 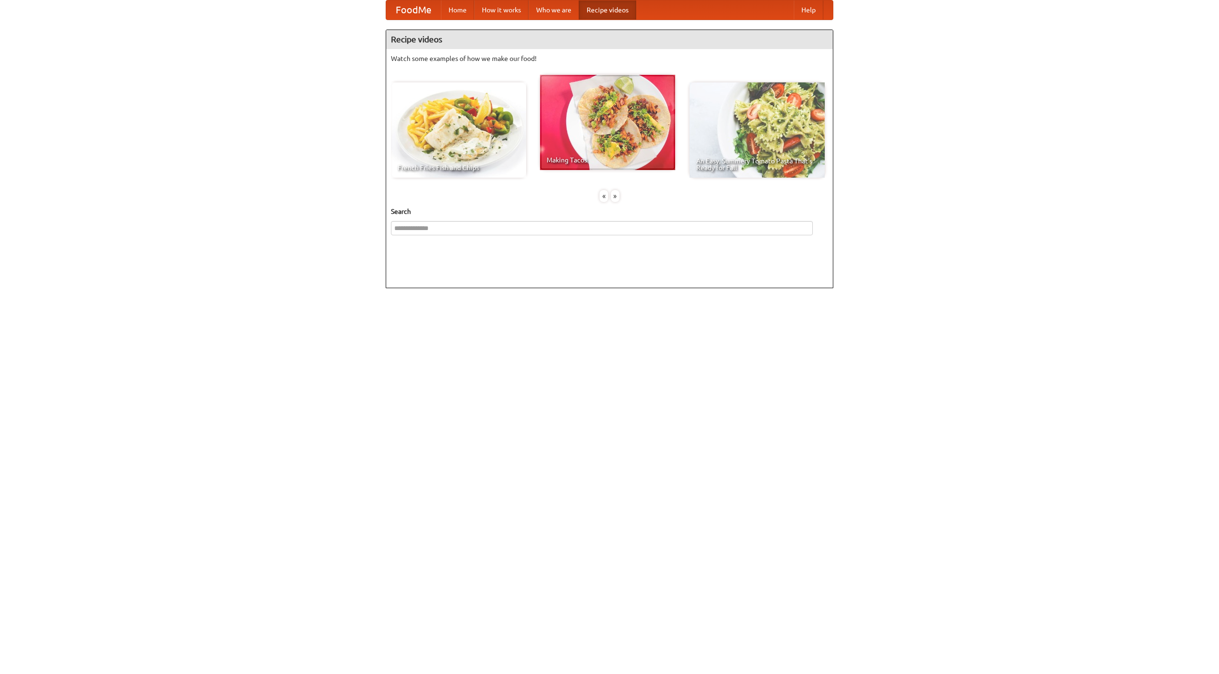 What do you see at coordinates (610, 40) in the screenshot?
I see `h4: Recipe videos` at bounding box center [610, 40].